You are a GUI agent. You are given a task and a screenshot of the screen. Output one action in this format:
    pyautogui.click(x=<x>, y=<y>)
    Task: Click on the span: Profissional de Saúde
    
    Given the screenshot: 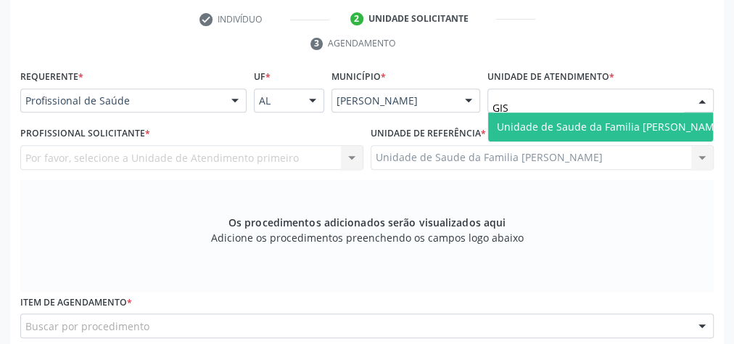 What is the action you would take?
    pyautogui.click(x=121, y=101)
    